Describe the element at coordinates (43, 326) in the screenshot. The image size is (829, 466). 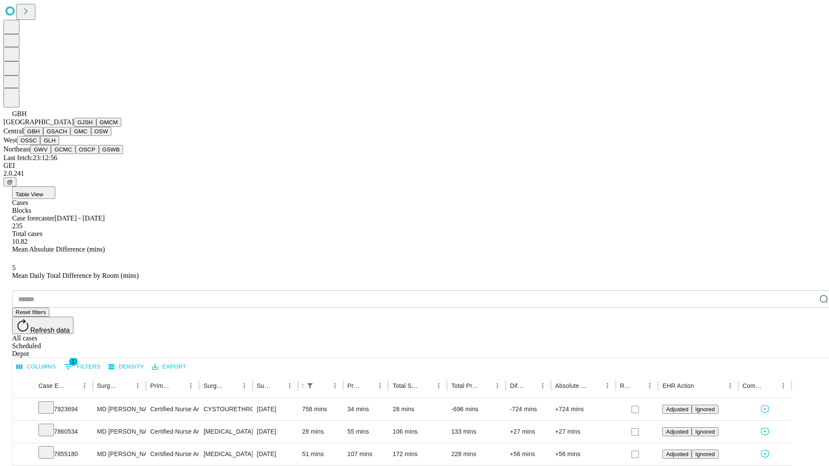
I see `button: Refresh data` at that location.